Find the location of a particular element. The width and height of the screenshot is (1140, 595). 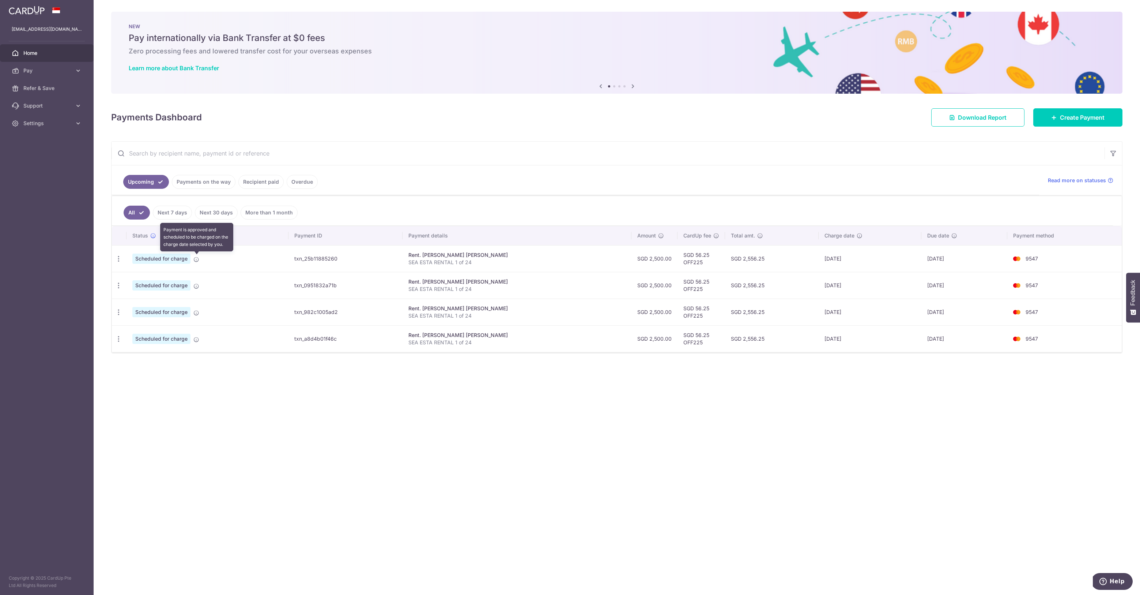

span: Create Payment is located at coordinates (1083, 117).